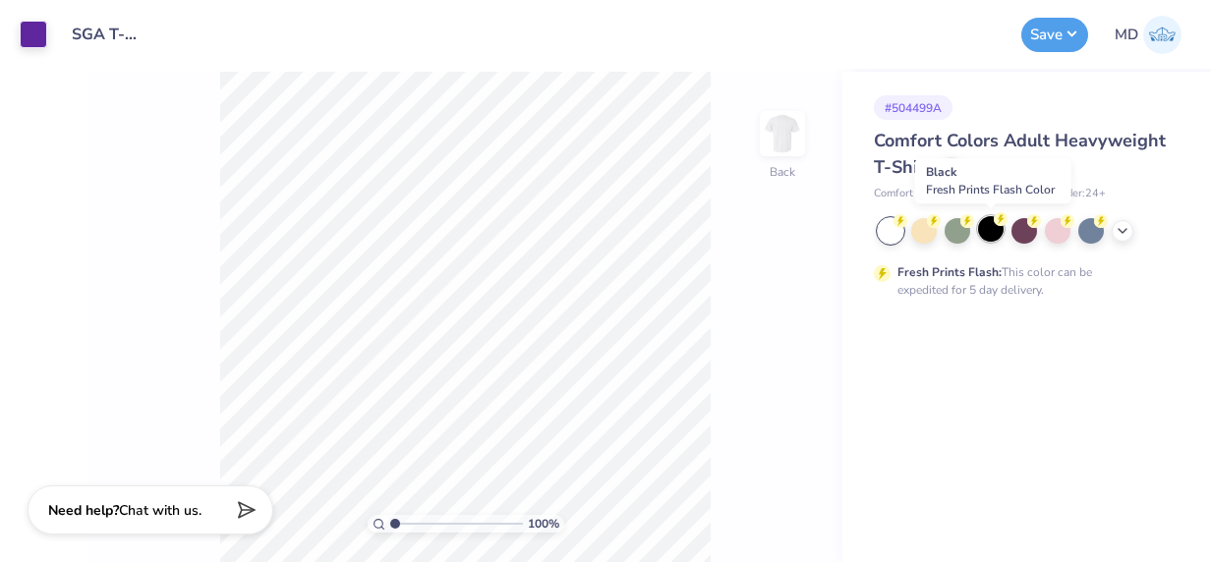 This screenshot has width=1211, height=562. What do you see at coordinates (84, 510) in the screenshot?
I see `strong: Need help?` at bounding box center [84, 510].